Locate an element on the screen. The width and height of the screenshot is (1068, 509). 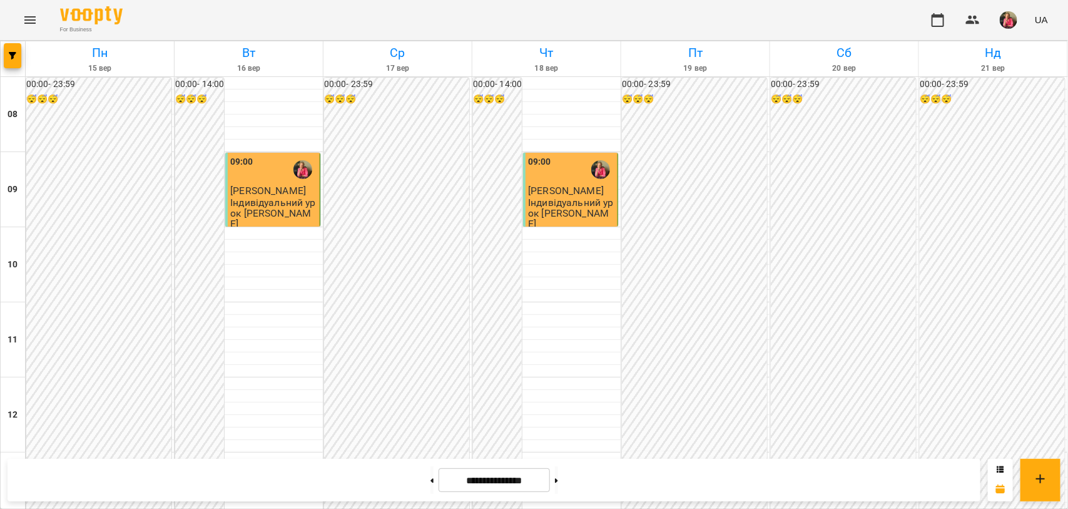
h6: 17 вер is located at coordinates (397, 68).